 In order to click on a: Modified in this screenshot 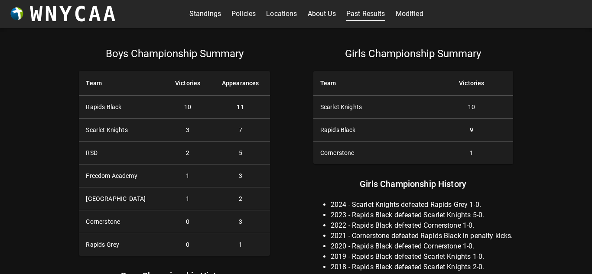, I will do `click(410, 14)`.